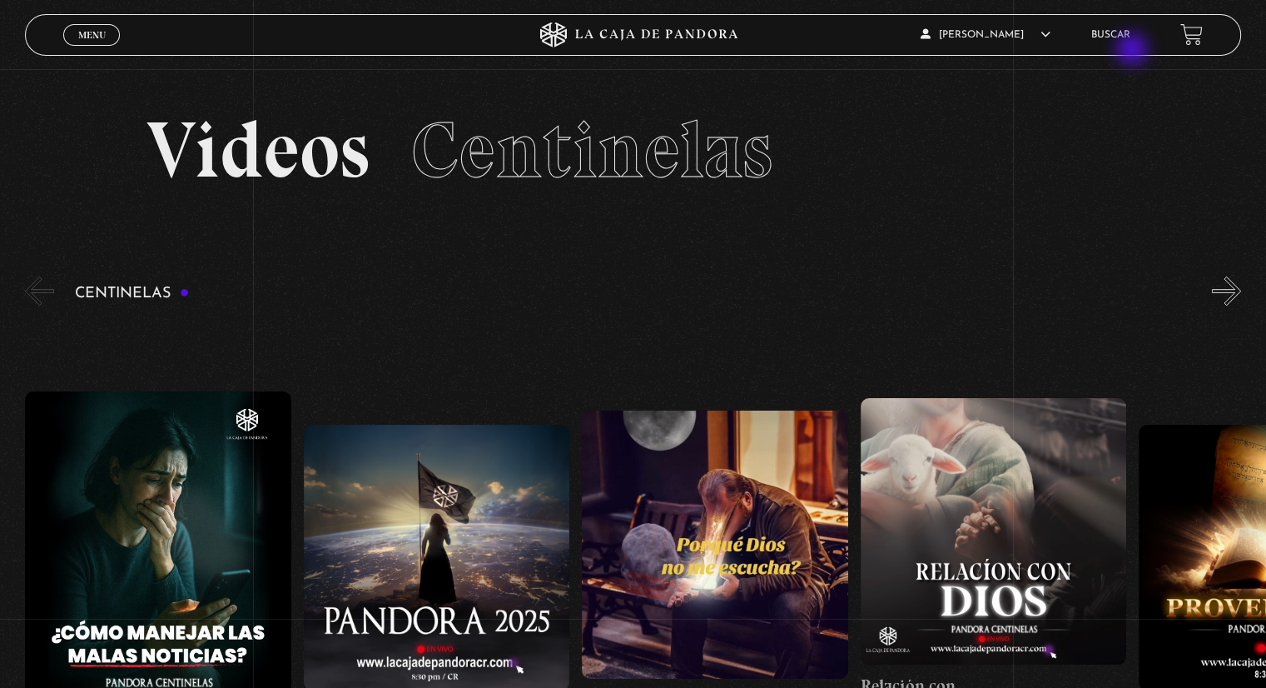  I want to click on span: Cerrar, so click(92, 49).